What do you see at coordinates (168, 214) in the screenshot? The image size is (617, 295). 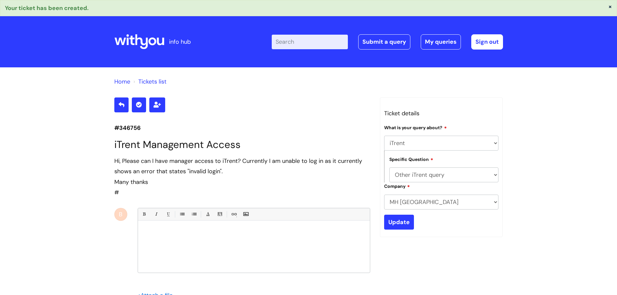 I see `a: Underline(Ctrl-U)` at bounding box center [168, 214].